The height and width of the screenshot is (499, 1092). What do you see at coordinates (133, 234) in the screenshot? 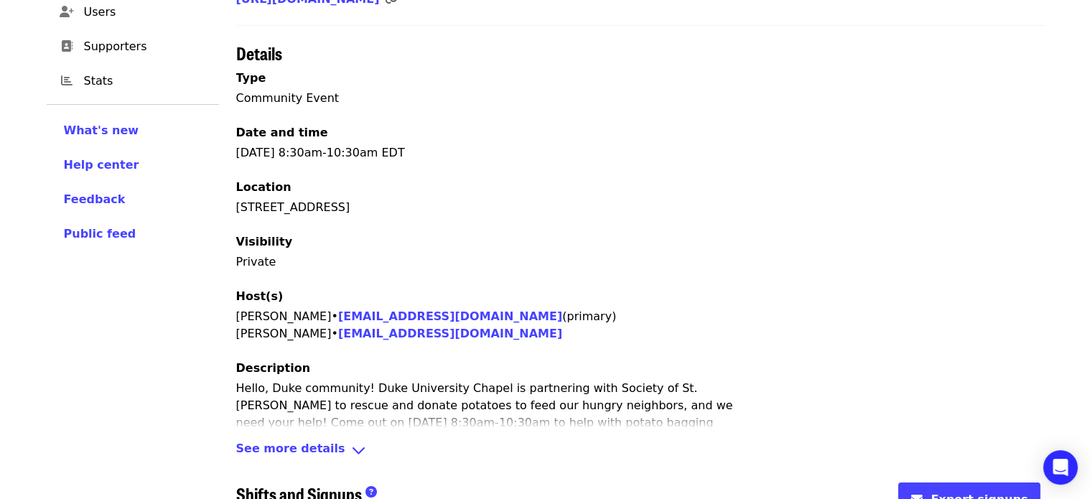
I see `a: Public feed` at bounding box center [133, 234].